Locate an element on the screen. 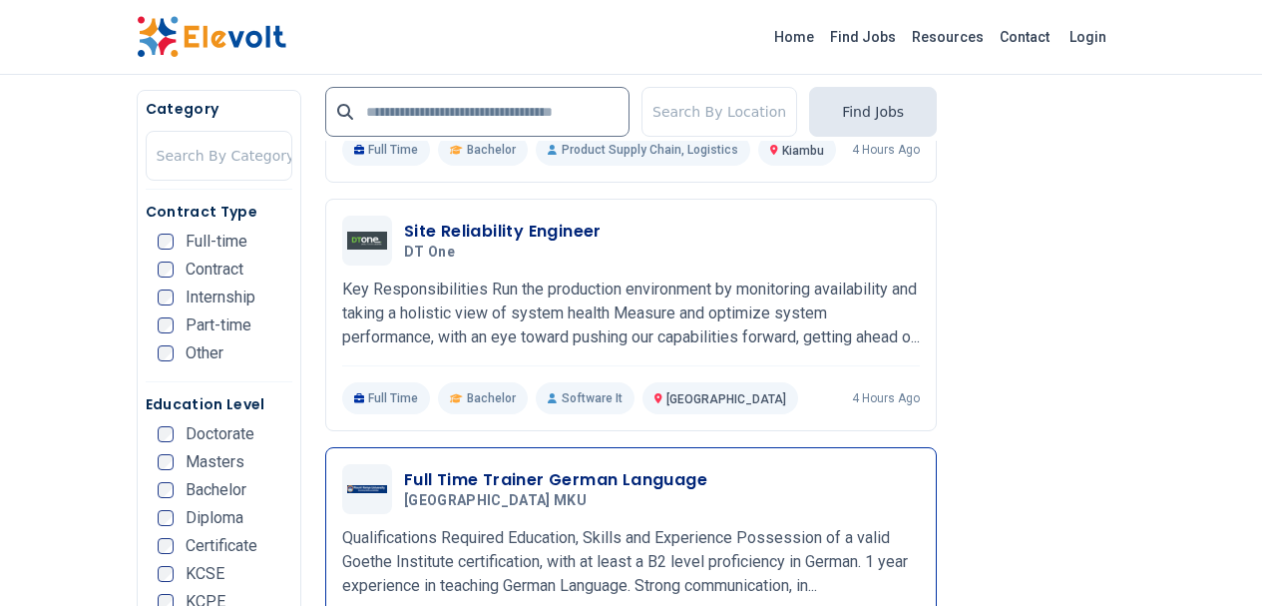 This screenshot has height=606, width=1262. span: KCSE is located at coordinates (205, 574).